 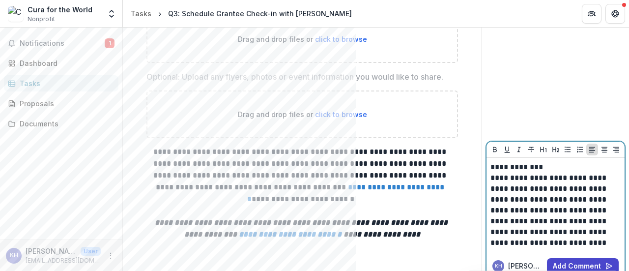 What do you see at coordinates (519, 149) in the screenshot?
I see `button: Italicize` at bounding box center [519, 149].